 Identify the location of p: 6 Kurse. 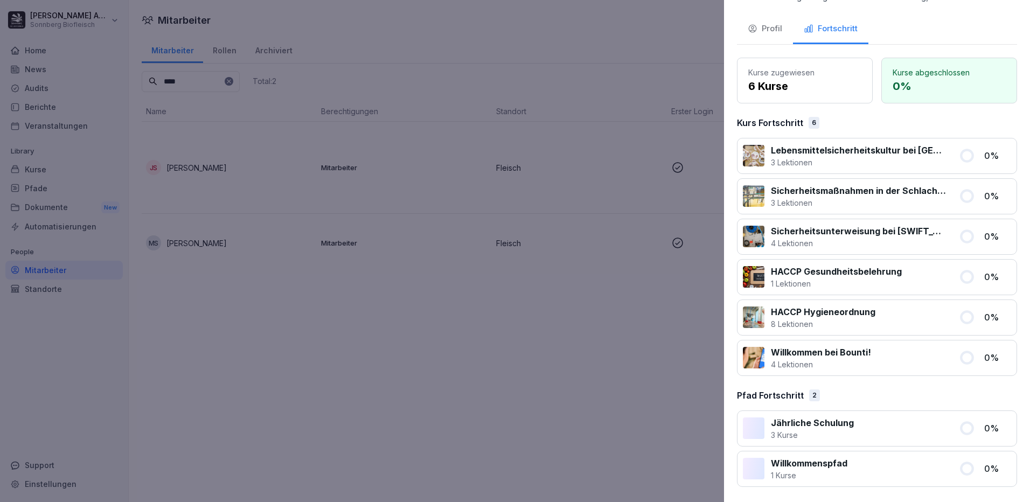
(805, 86).